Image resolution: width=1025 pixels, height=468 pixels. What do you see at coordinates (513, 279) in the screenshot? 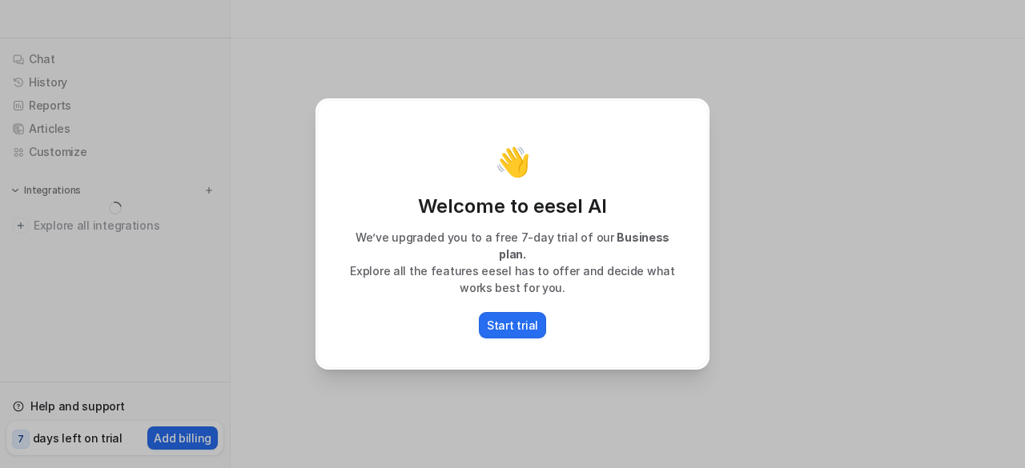
I see `p: Explore all the features eesel has to offer and decide what works best for you.` at bounding box center [513, 279].